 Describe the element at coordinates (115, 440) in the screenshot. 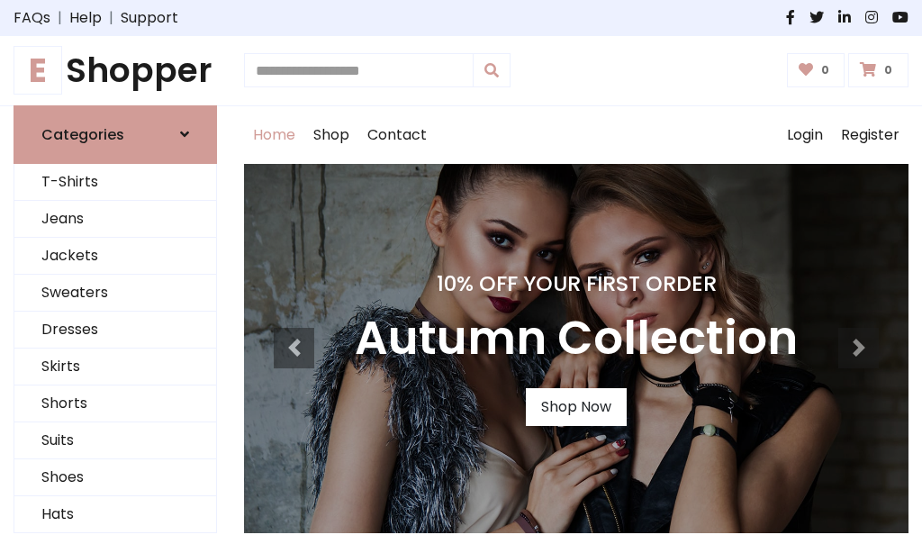

I see `a: Suits` at that location.